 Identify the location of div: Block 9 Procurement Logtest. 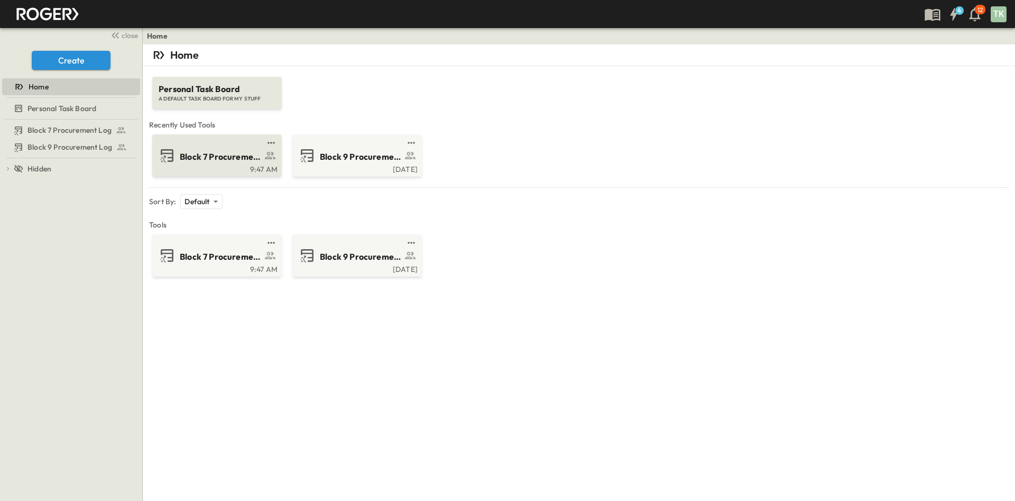
(71, 147).